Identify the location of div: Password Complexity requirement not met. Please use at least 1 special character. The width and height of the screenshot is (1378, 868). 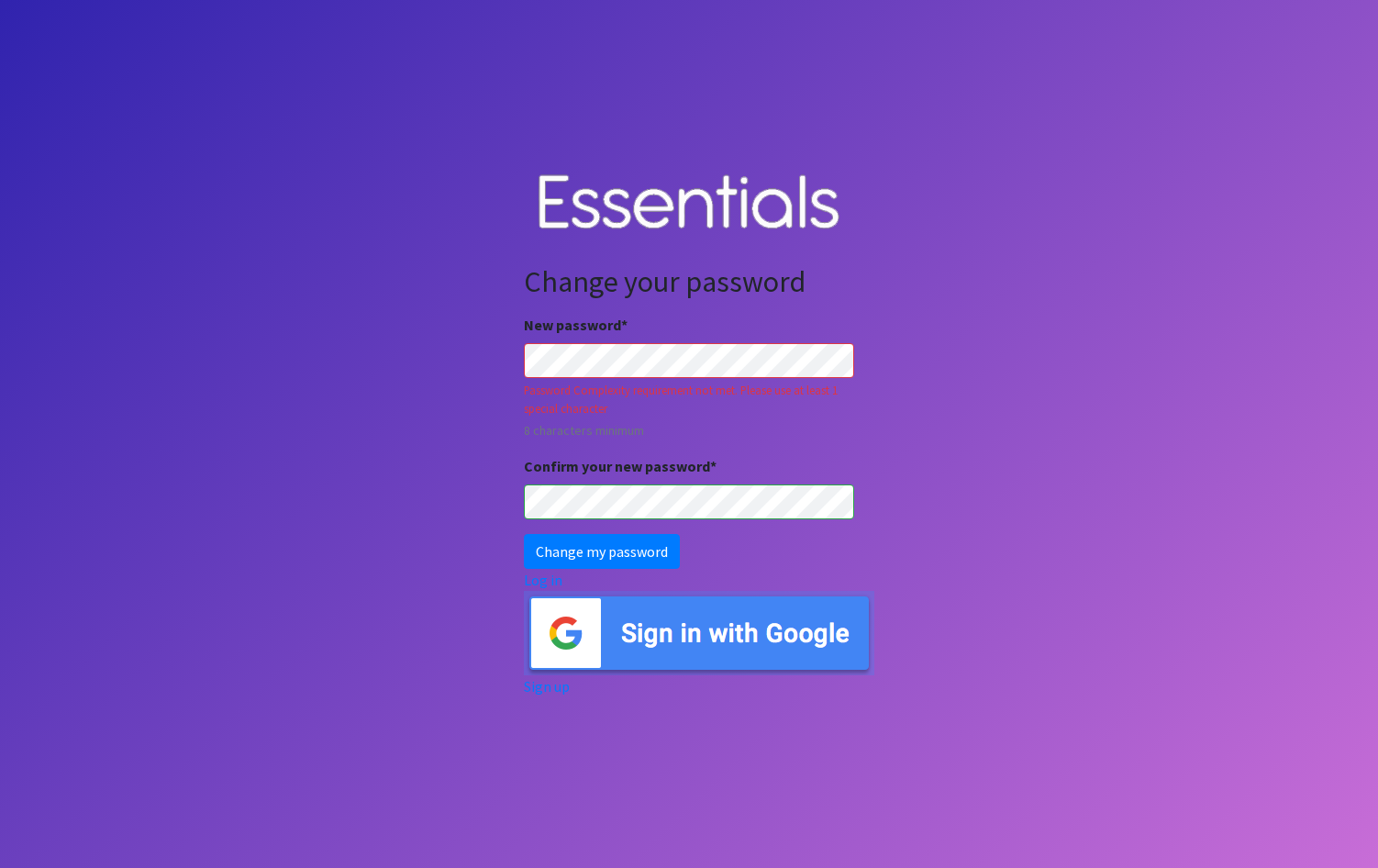
(689, 399).